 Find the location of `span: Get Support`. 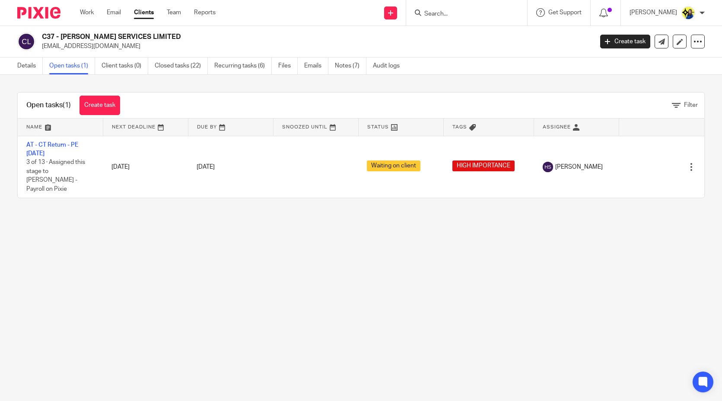

span: Get Support is located at coordinates (565, 13).